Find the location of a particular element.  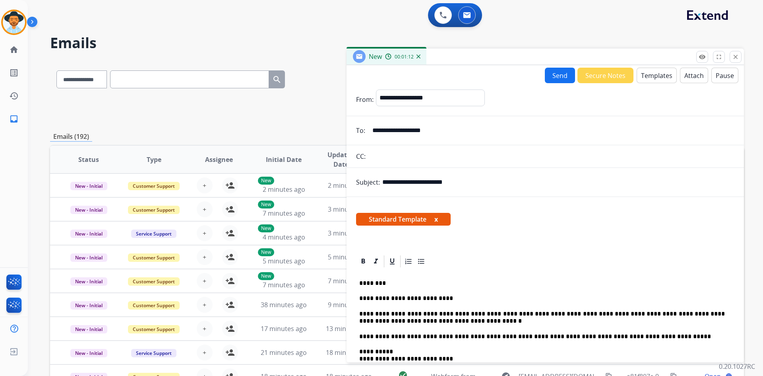

span: New is located at coordinates (375, 56).